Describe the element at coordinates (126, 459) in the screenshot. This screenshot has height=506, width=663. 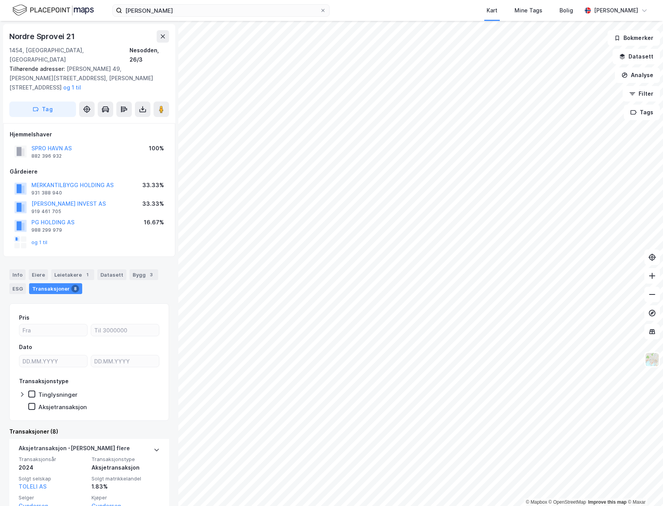
I see `span: Transaksjonstype` at that location.